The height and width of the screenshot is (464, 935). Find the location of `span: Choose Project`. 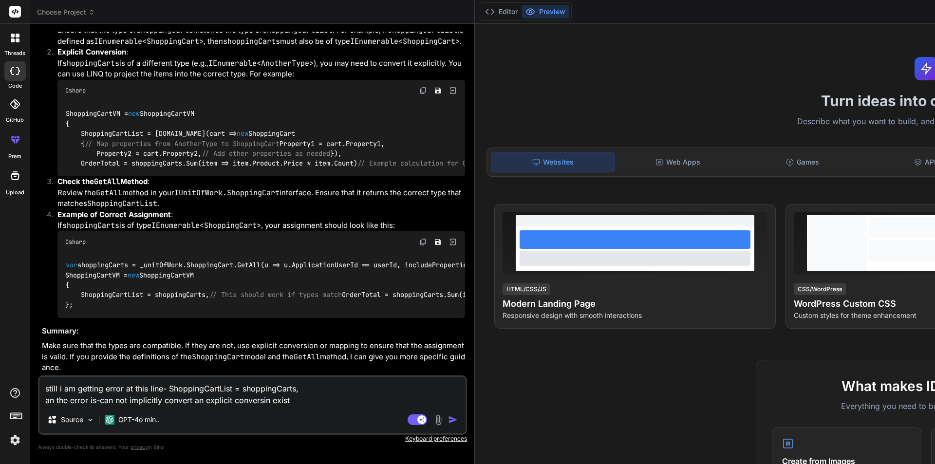

span: Choose Project is located at coordinates (66, 12).